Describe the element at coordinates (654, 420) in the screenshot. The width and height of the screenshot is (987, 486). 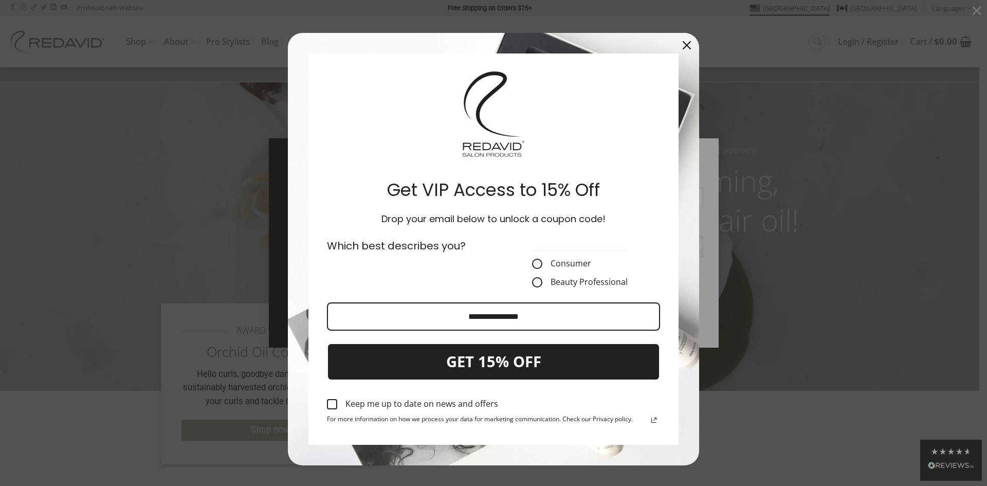
I see `svg: link icon` at that location.